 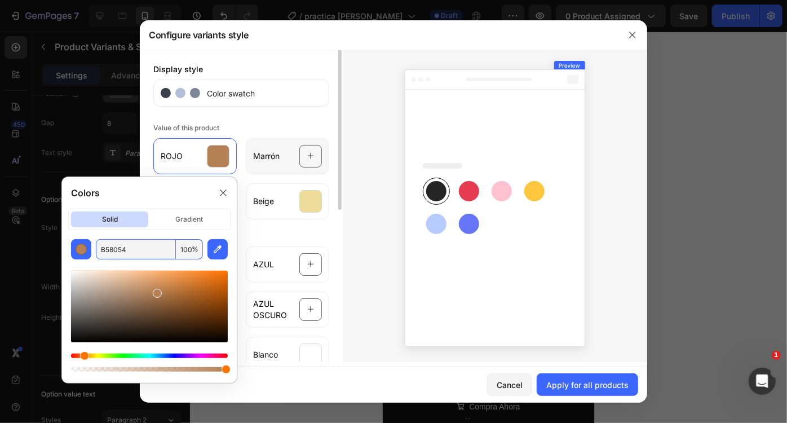 I want to click on div: Product Variants & Swatches, so click(x=63, y=245).